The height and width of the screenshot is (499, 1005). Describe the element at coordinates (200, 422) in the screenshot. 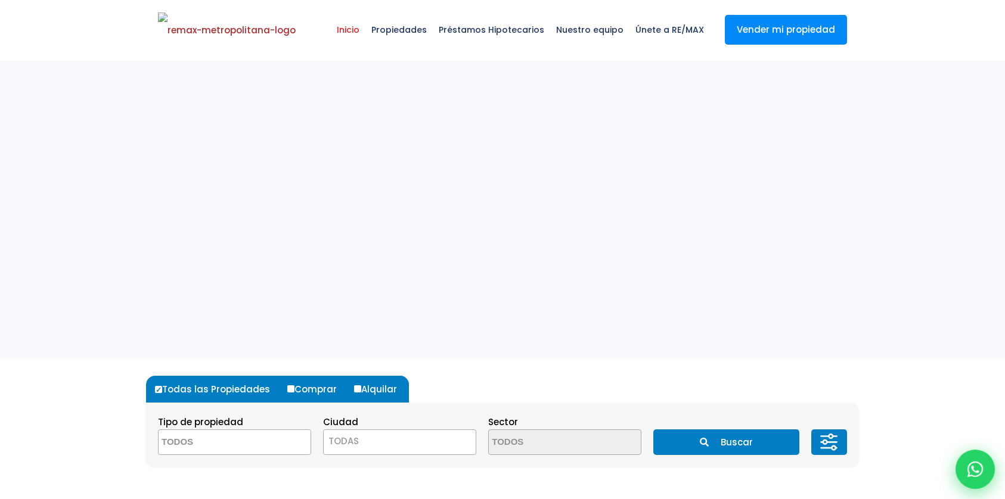

I see `span: Tipo de propiedad` at that location.